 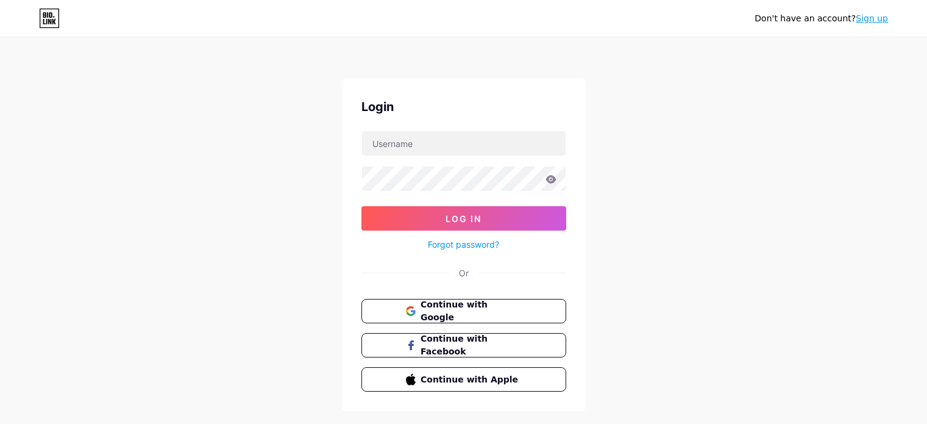 What do you see at coordinates (464, 311) in the screenshot?
I see `a: Continue with Google` at bounding box center [464, 311].